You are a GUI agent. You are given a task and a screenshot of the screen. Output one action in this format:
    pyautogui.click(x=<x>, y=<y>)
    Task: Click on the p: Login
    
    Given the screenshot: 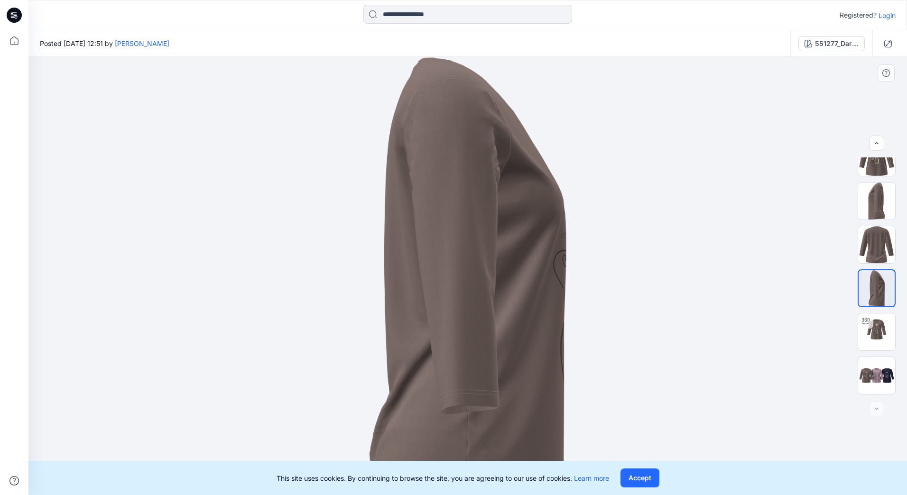 What is the action you would take?
    pyautogui.click(x=887, y=15)
    